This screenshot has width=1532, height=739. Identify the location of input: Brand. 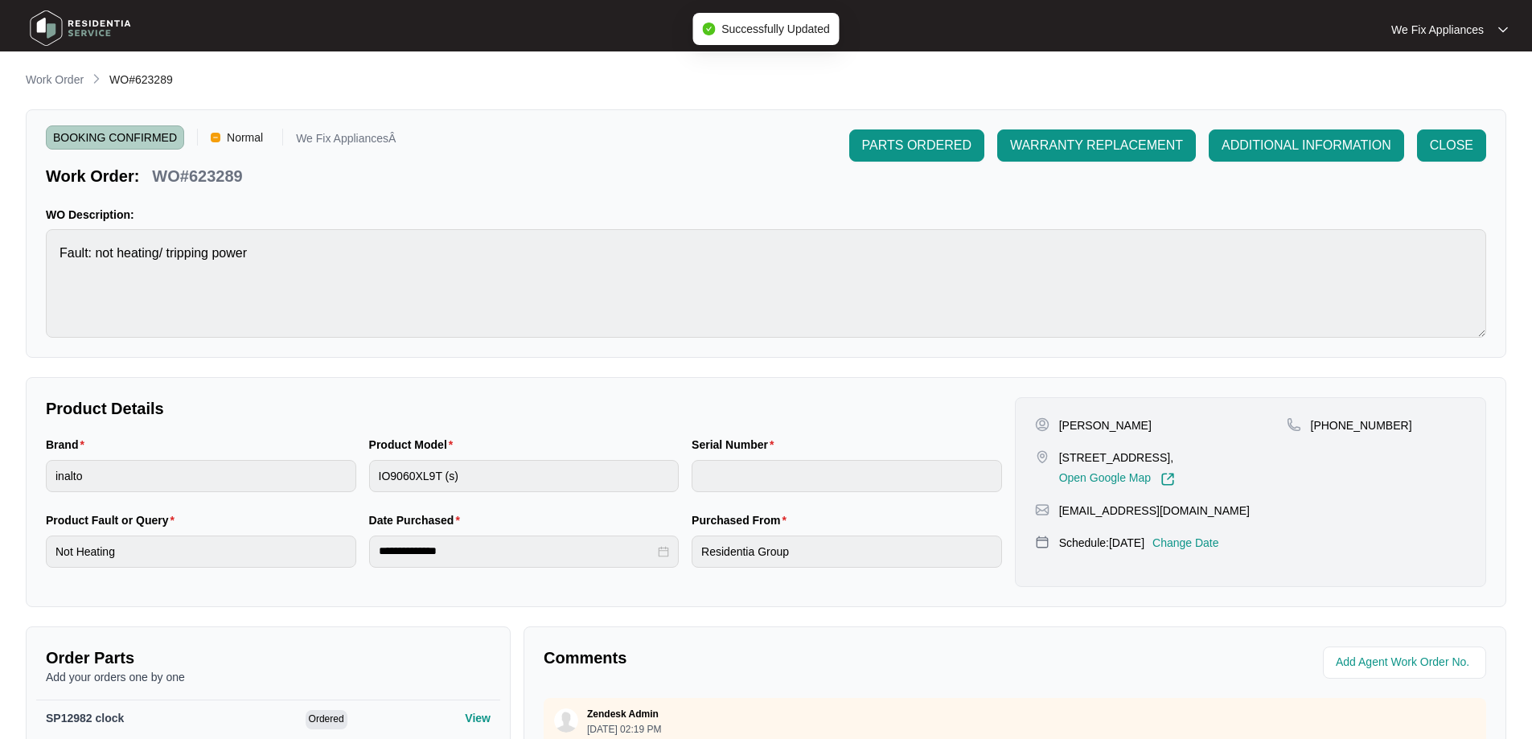
(201, 476).